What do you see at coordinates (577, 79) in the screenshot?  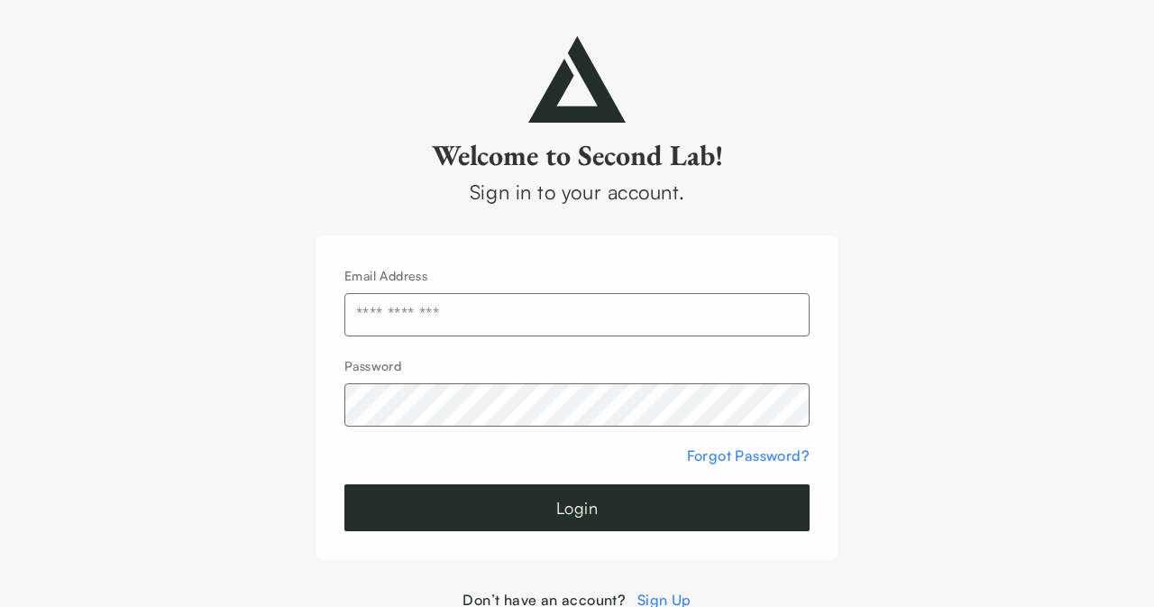 I see `img: secondlab-logo` at bounding box center [577, 79].